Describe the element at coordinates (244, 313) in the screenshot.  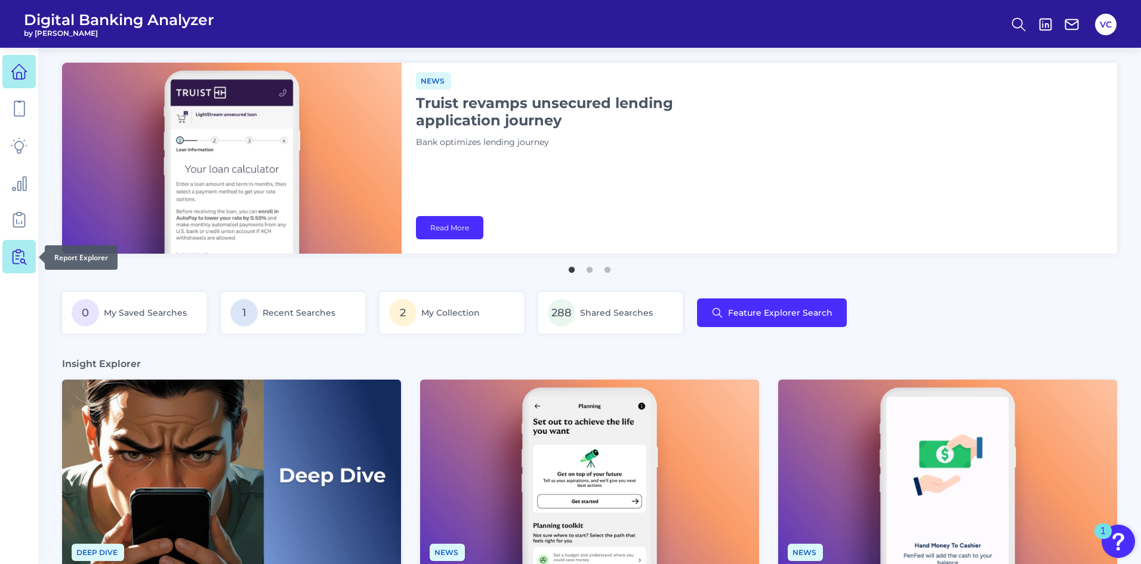
I see `span: 1` at that location.